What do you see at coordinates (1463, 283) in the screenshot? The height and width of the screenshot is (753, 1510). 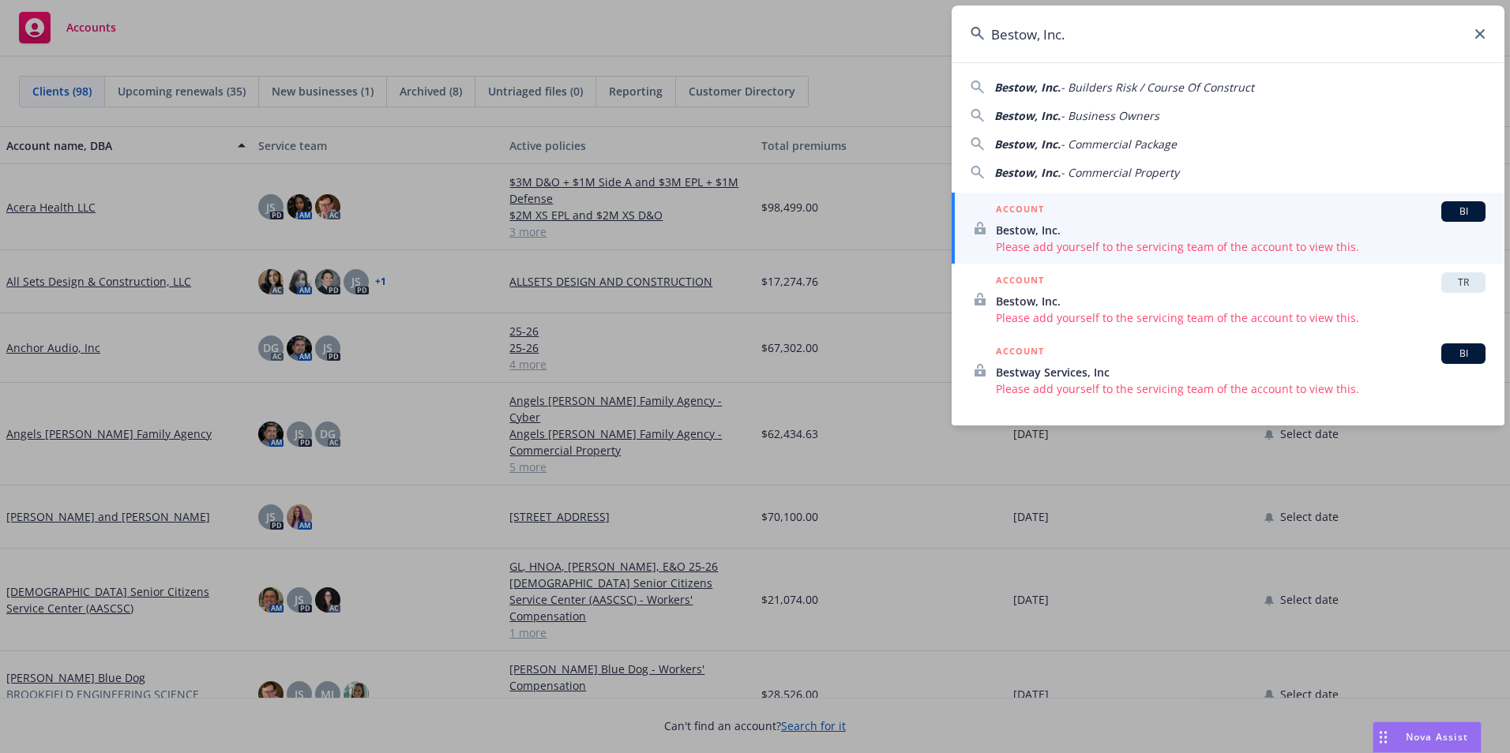 I see `span: TR` at bounding box center [1463, 283].